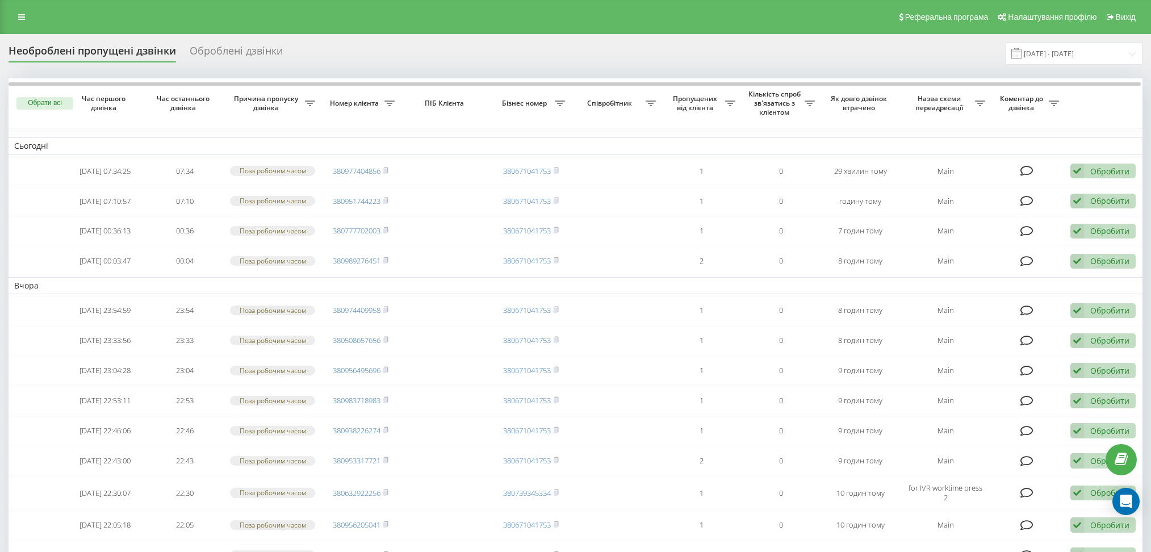 The image size is (1151, 552). What do you see at coordinates (356, 493) in the screenshot?
I see `a: 380632922256` at bounding box center [356, 493].